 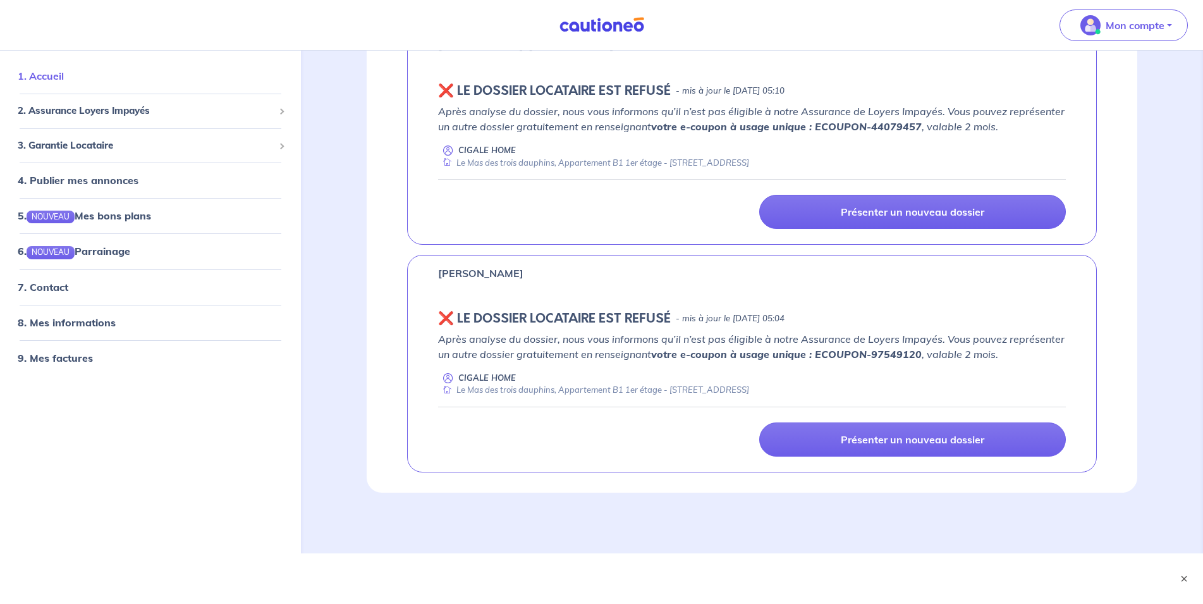 I want to click on div: 6.NOUVEAUParrainage, so click(x=151, y=252).